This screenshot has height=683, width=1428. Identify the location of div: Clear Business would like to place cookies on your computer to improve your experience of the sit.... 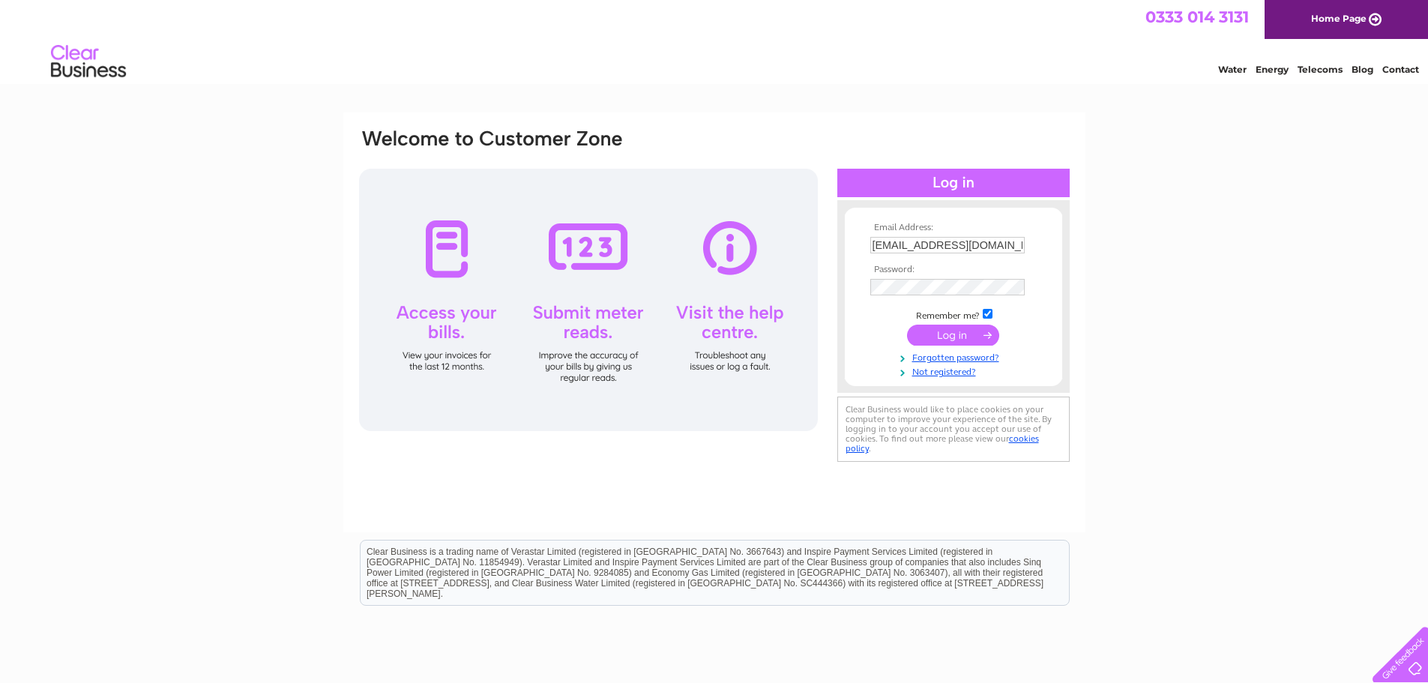
(953, 429).